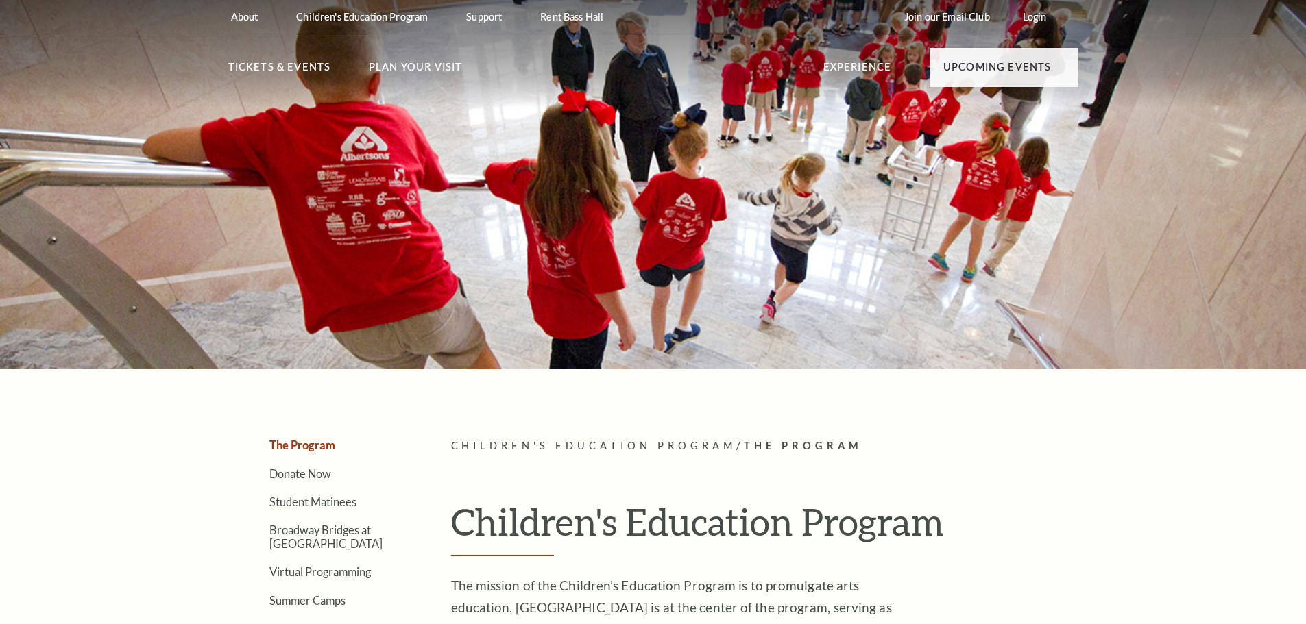 Image resolution: width=1306 pixels, height=624 pixels. What do you see at coordinates (572, 16) in the screenshot?
I see `p: Rent Bass Hall` at bounding box center [572, 16].